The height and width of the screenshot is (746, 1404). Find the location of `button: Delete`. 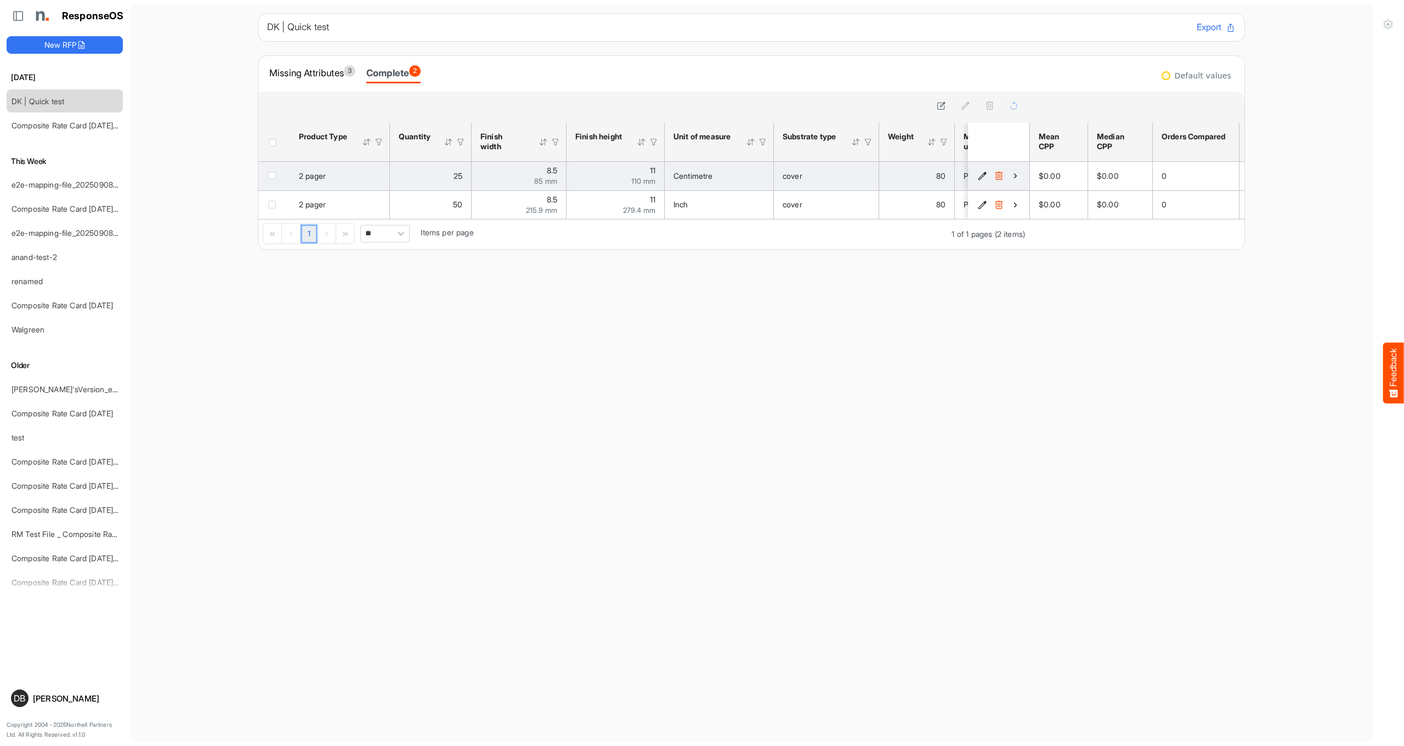

button: Delete is located at coordinates (999, 176).